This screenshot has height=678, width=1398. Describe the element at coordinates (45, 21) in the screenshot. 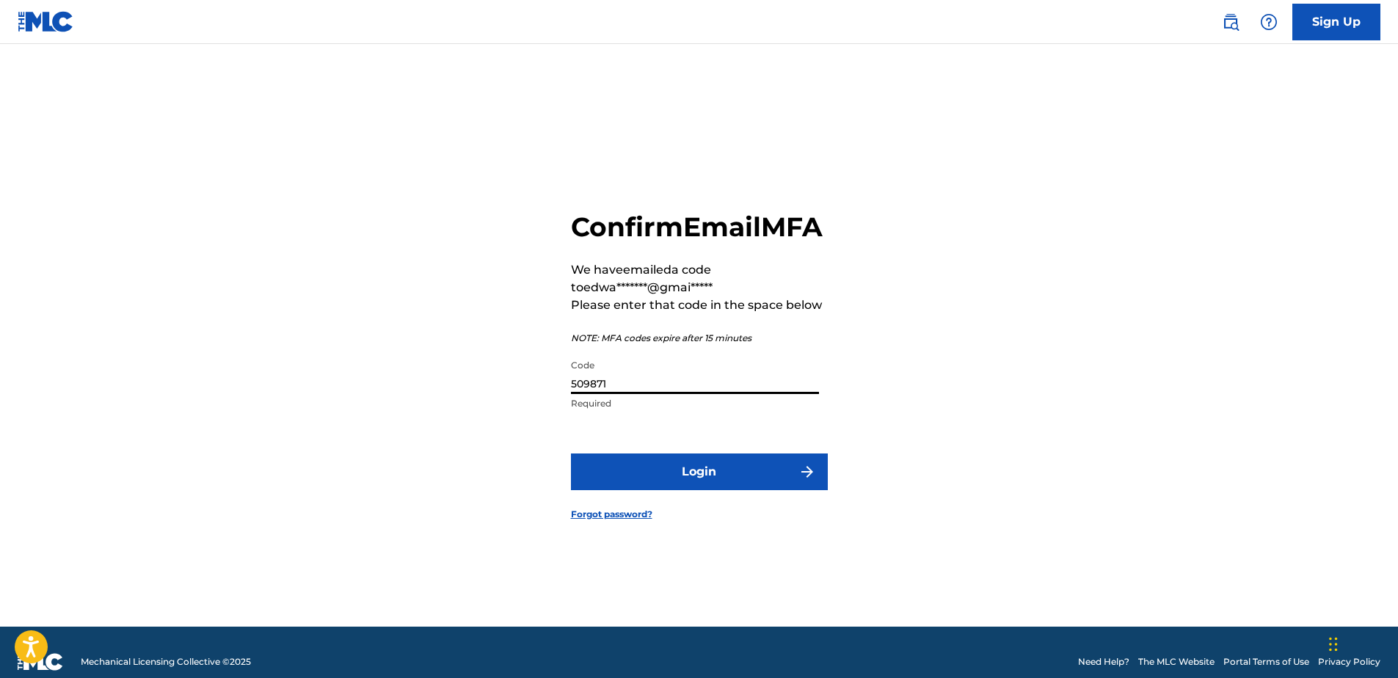

I see `img: MLC Logo` at that location.